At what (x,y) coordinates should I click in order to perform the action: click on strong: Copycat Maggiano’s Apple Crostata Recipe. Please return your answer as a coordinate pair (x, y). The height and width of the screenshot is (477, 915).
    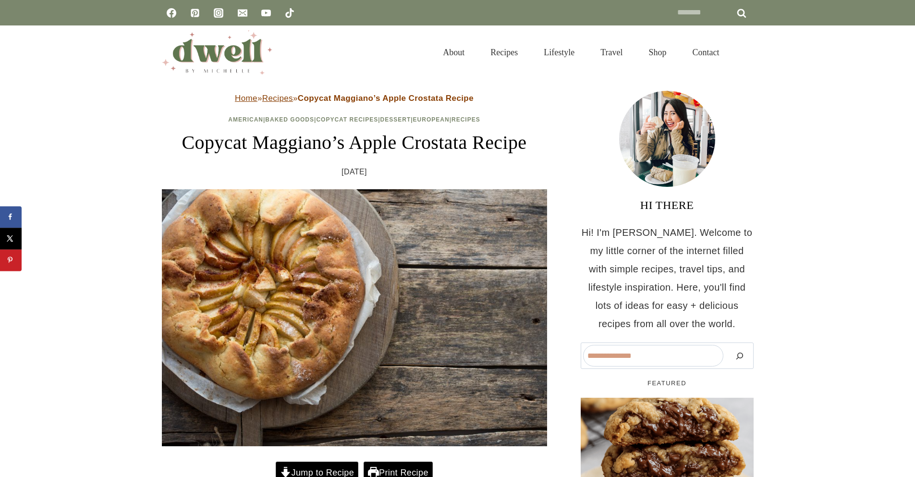
    Looking at the image, I should click on (386, 98).